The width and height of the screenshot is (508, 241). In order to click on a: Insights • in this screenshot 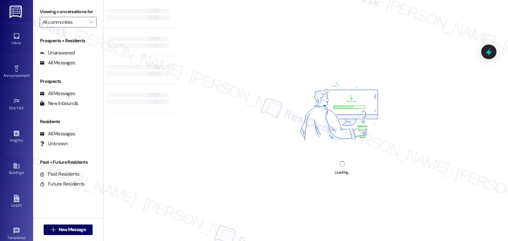, I will do `click(17, 137)`.